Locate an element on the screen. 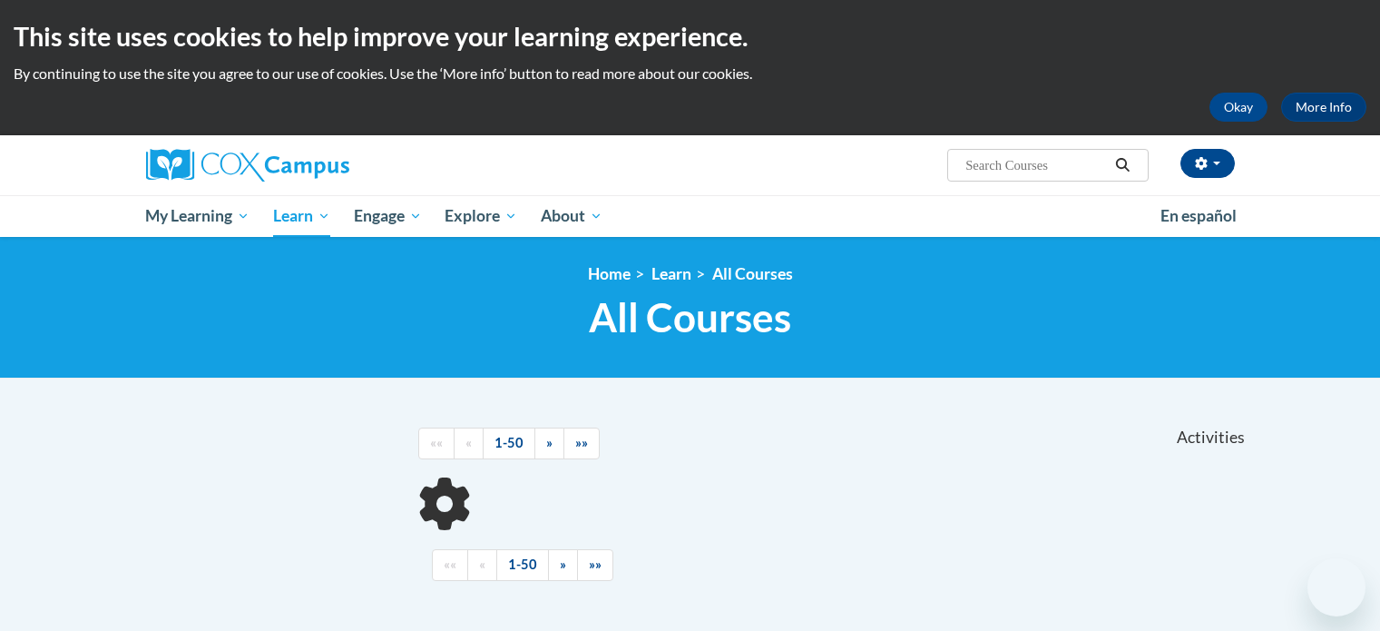  button: Account Settings is located at coordinates (1208, 163).